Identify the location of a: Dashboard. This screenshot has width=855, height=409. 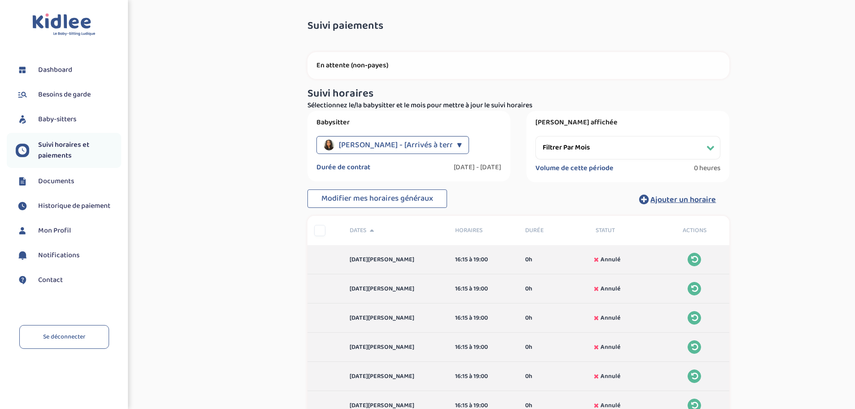
(68, 70).